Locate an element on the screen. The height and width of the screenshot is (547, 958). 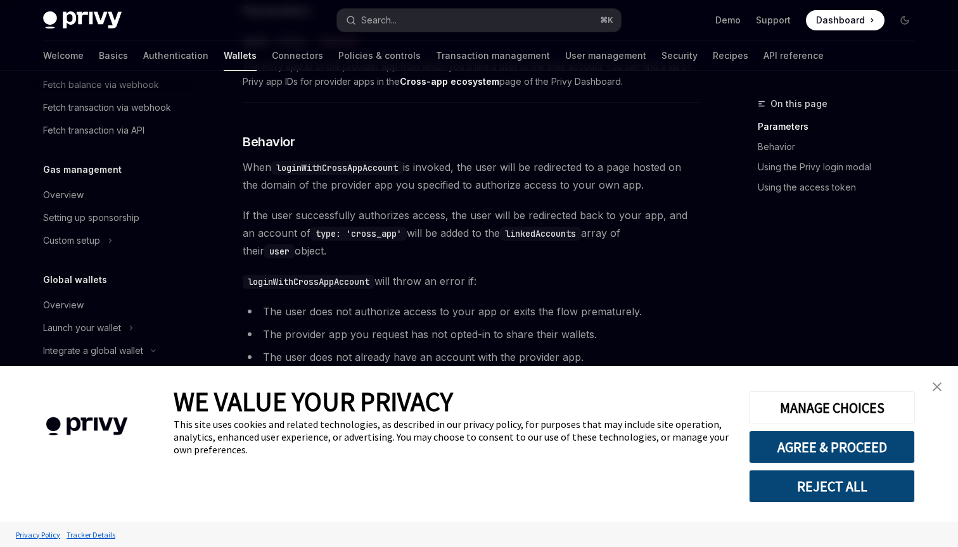
a: Demo is located at coordinates (728, 20).